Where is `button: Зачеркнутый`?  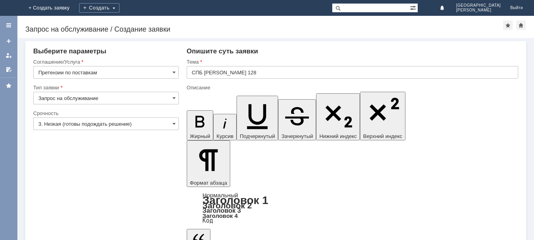 button: Зачеркнутый is located at coordinates (297, 120).